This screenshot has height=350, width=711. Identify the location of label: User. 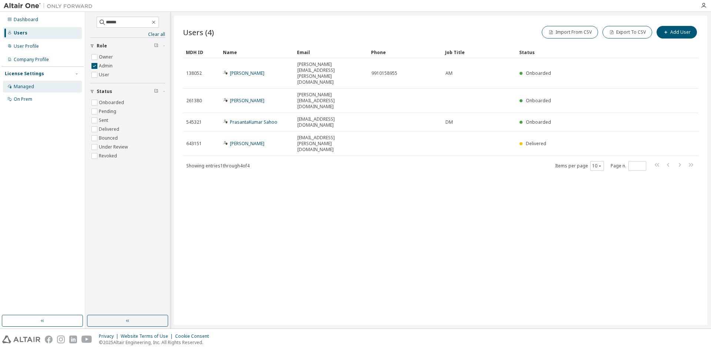
(105, 75).